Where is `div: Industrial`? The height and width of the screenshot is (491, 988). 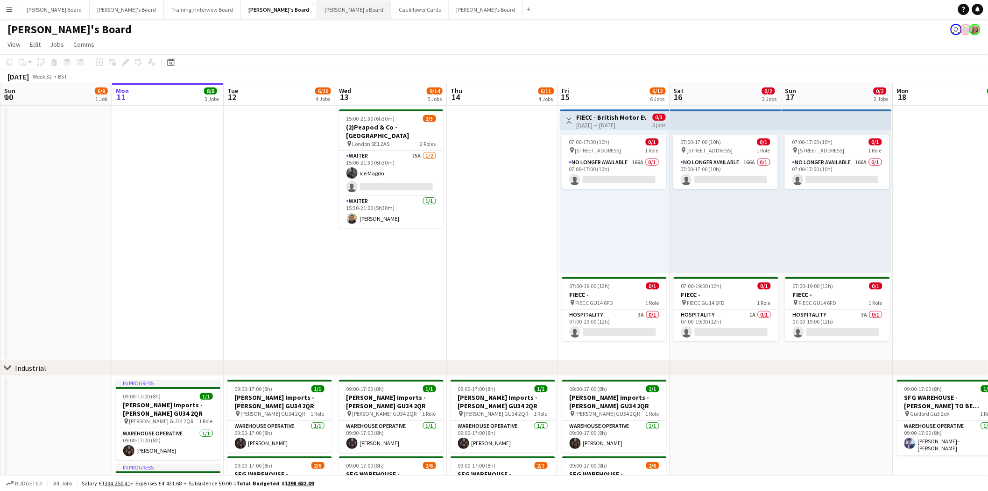 div: Industrial is located at coordinates (30, 368).